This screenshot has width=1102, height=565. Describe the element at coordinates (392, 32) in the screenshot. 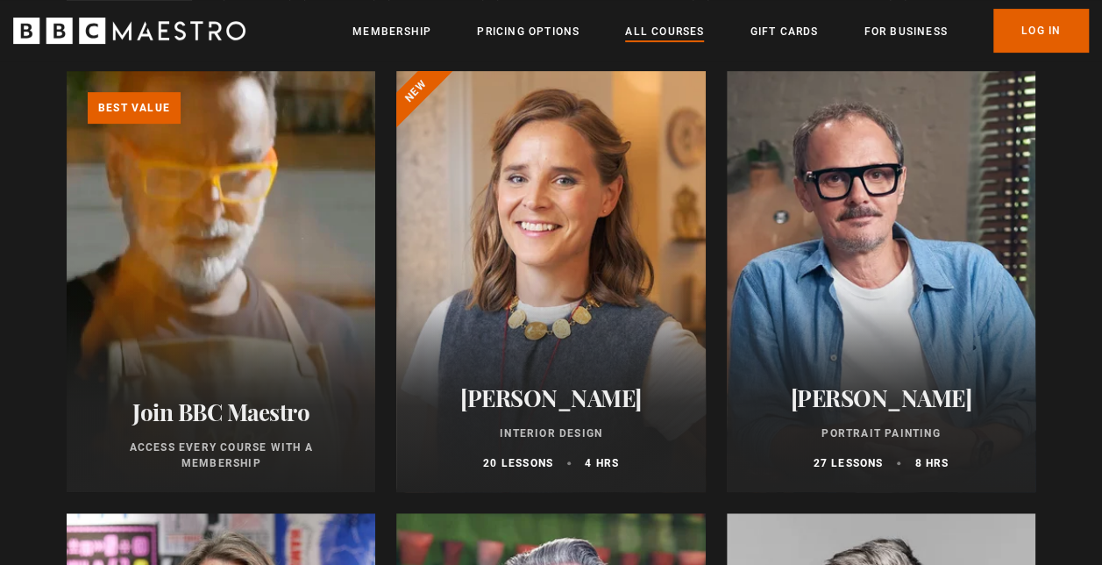

I see `a: Membership` at that location.